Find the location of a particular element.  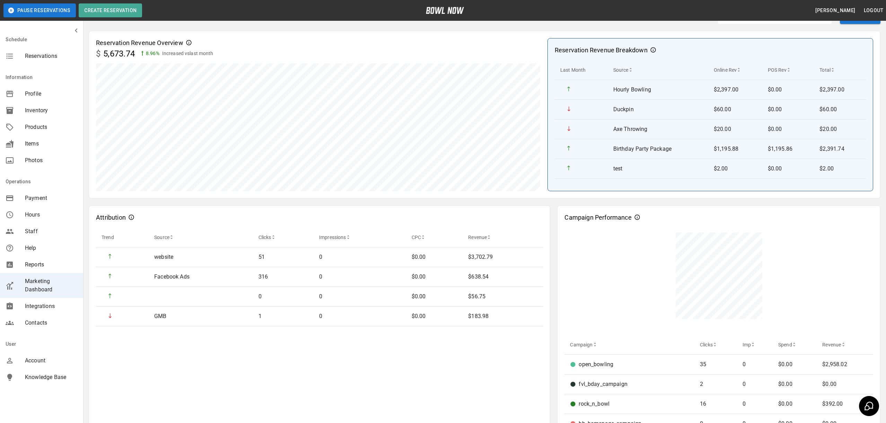

button: Pause Reservations is located at coordinates (40, 10).